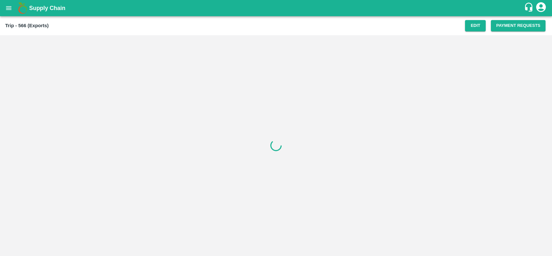 This screenshot has height=256, width=552. What do you see at coordinates (276, 8) in the screenshot?
I see `a: Supply Chain` at bounding box center [276, 8].